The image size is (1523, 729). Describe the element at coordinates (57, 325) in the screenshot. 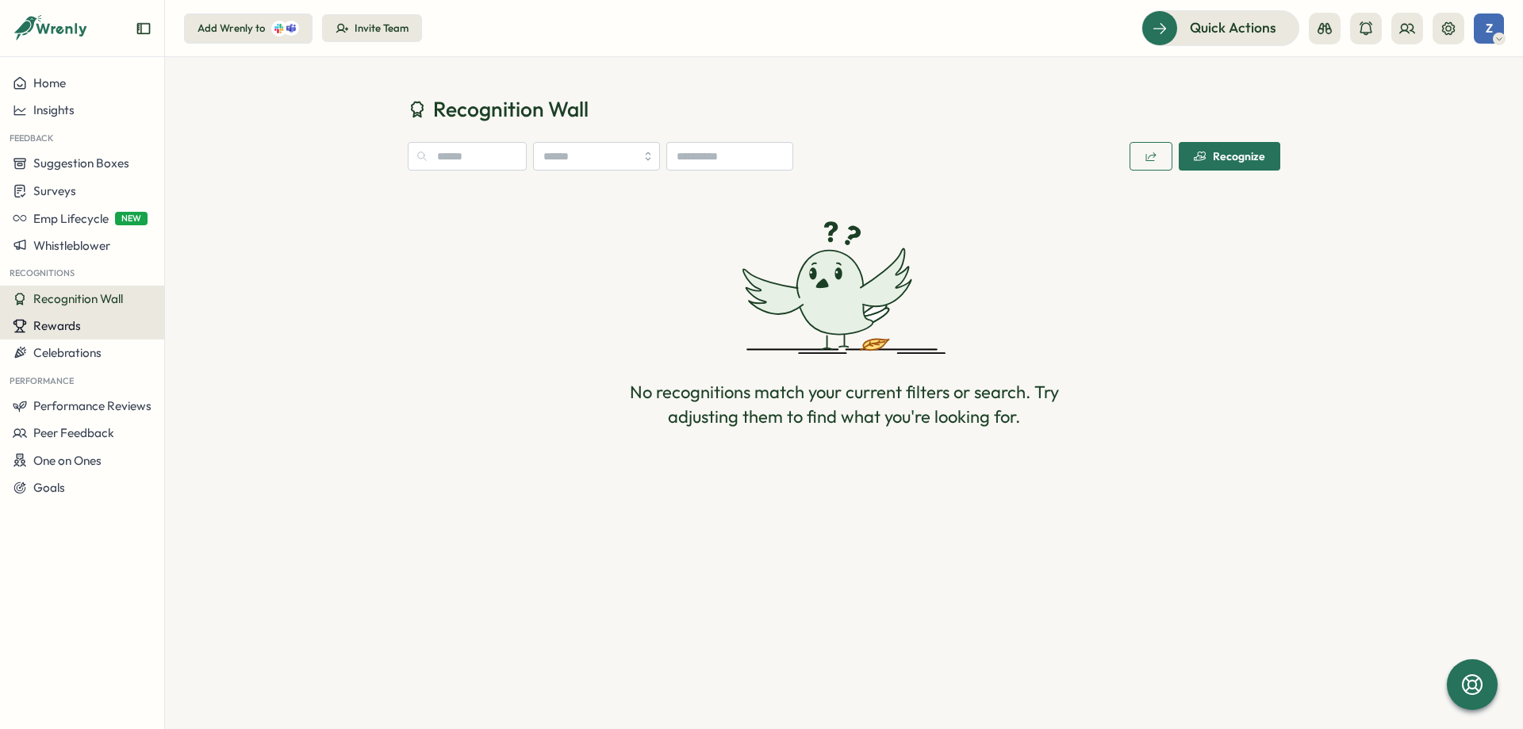

I see `span: Rewards` at that location.